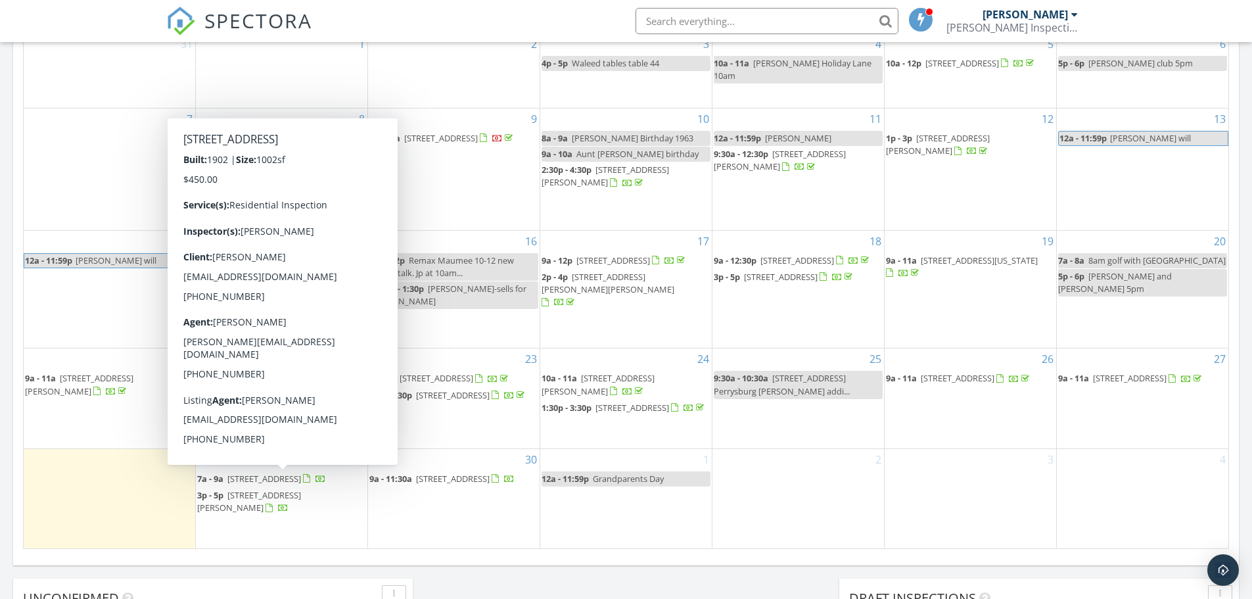 The width and height of the screenshot is (1252, 599). What do you see at coordinates (878, 459) in the screenshot?
I see `a: Go to October 2, 2025` at bounding box center [878, 459].